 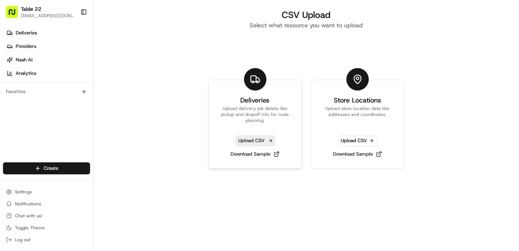 I want to click on button: Start new chat, so click(x=131, y=78).